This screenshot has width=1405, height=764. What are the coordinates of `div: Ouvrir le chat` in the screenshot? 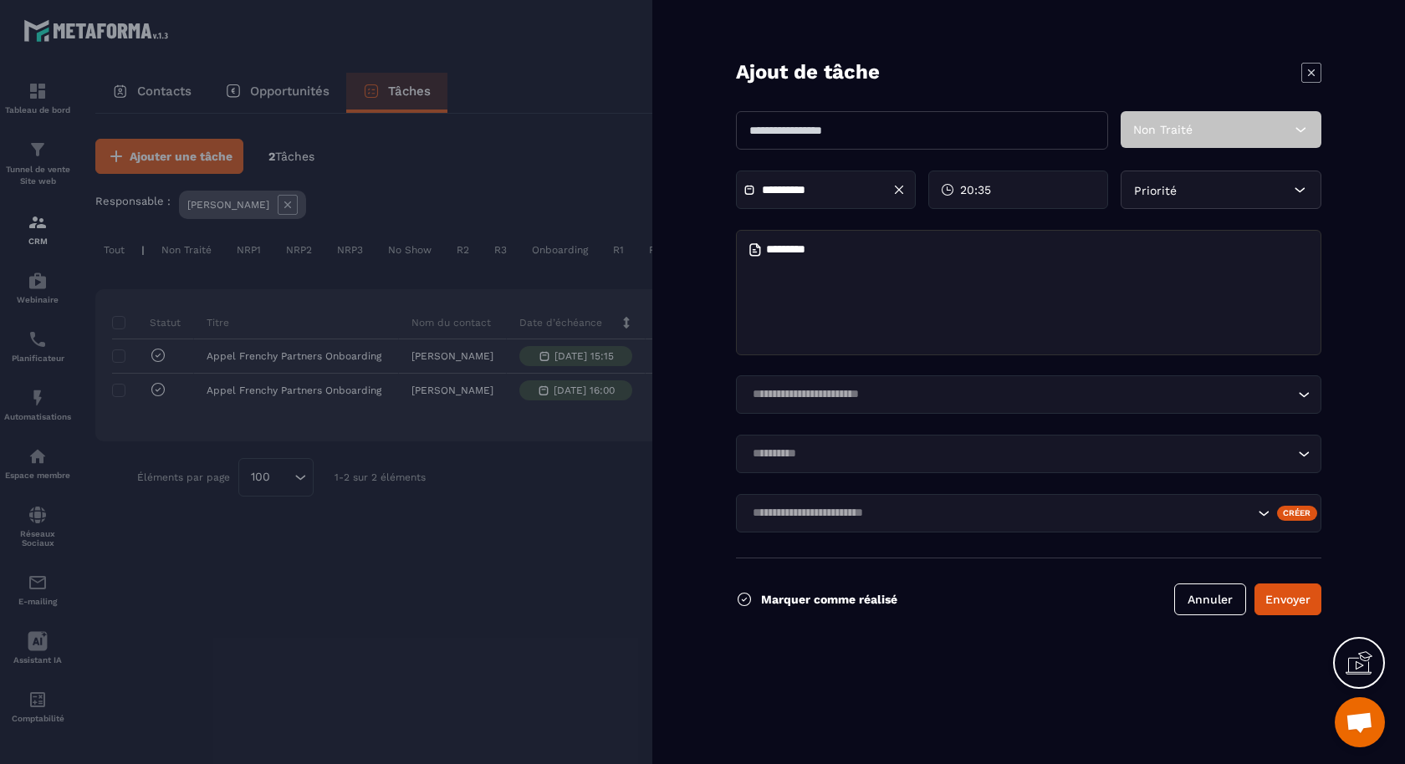 It's located at (1360, 723).